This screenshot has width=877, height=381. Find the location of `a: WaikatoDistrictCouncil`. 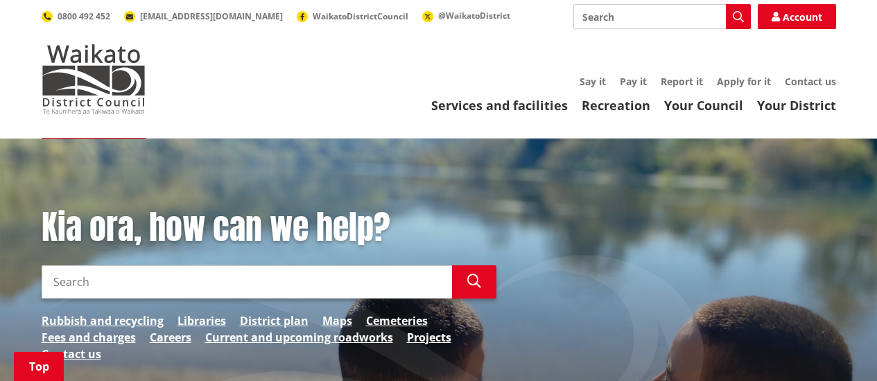

a: WaikatoDistrictCouncil is located at coordinates (352, 16).